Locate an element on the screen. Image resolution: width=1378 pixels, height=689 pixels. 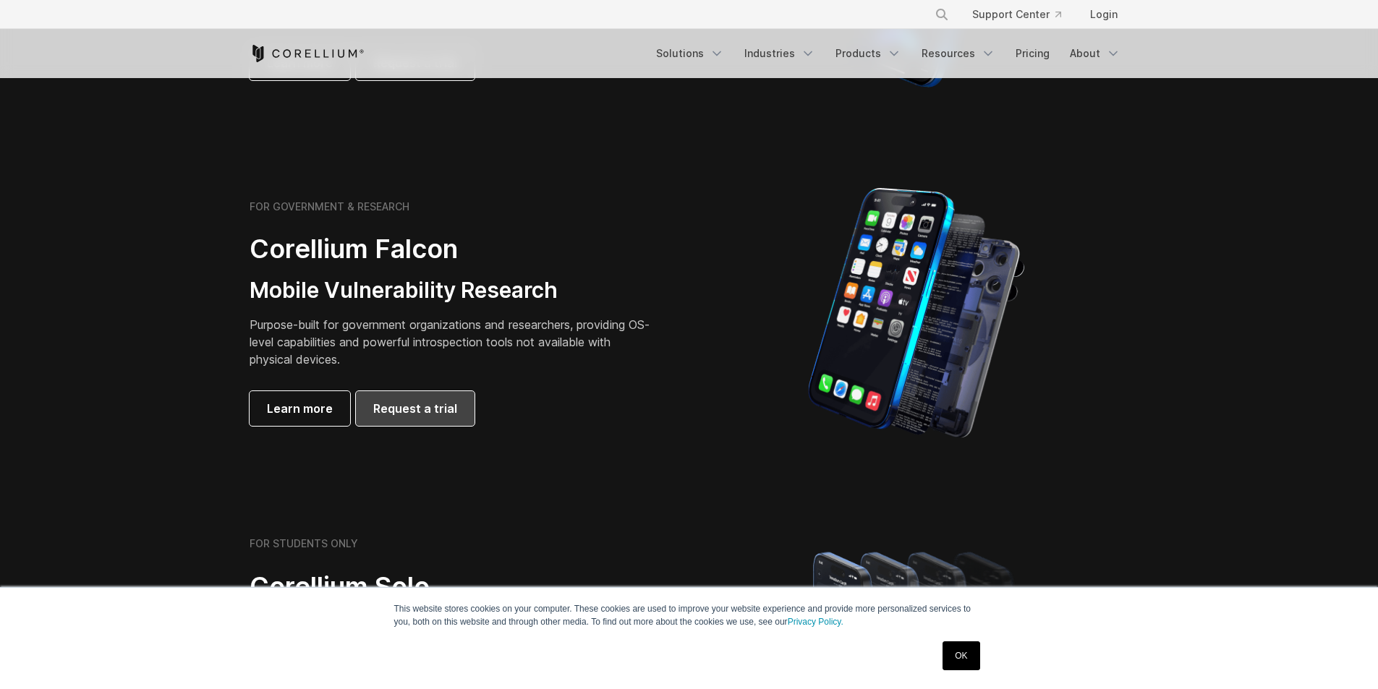
a: Products is located at coordinates (868, 54).